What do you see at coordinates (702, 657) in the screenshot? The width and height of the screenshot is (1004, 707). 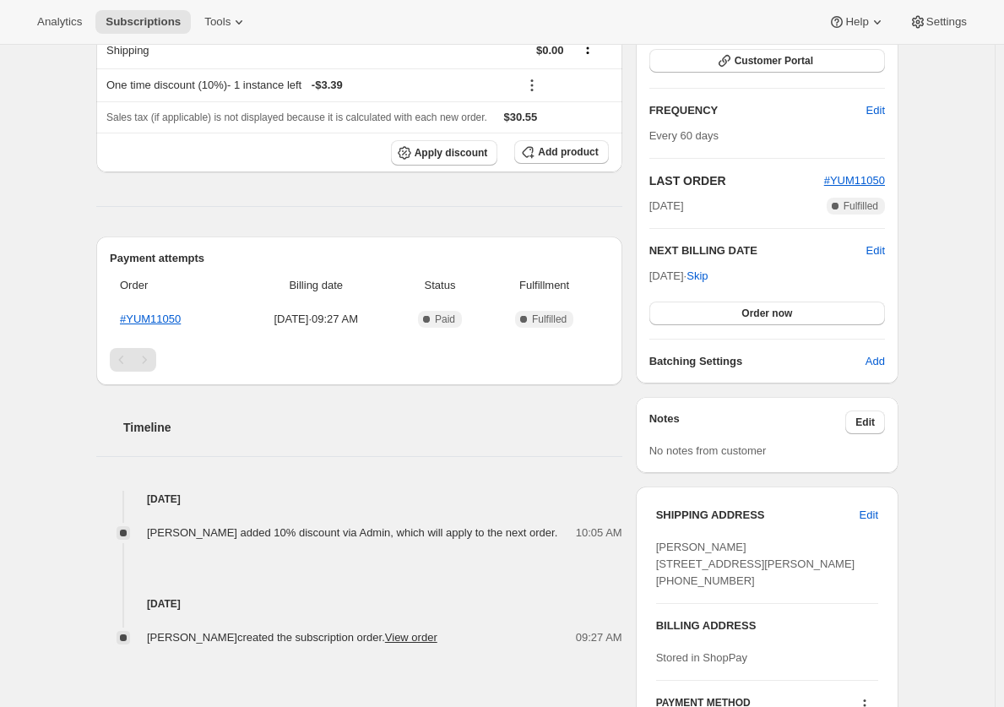 I see `span: Stored in ShopPay` at bounding box center [702, 657].